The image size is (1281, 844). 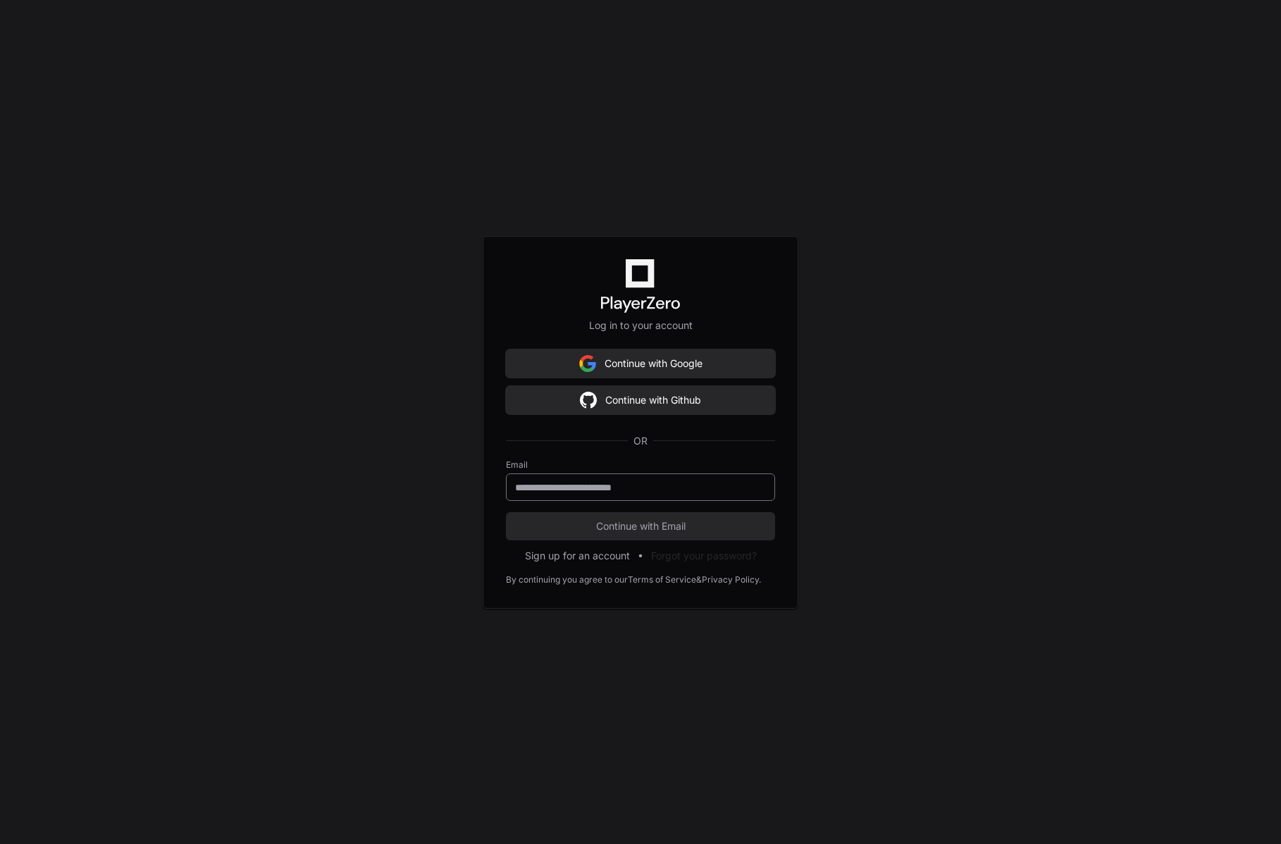 I want to click on a: Terms of Service, so click(x=662, y=580).